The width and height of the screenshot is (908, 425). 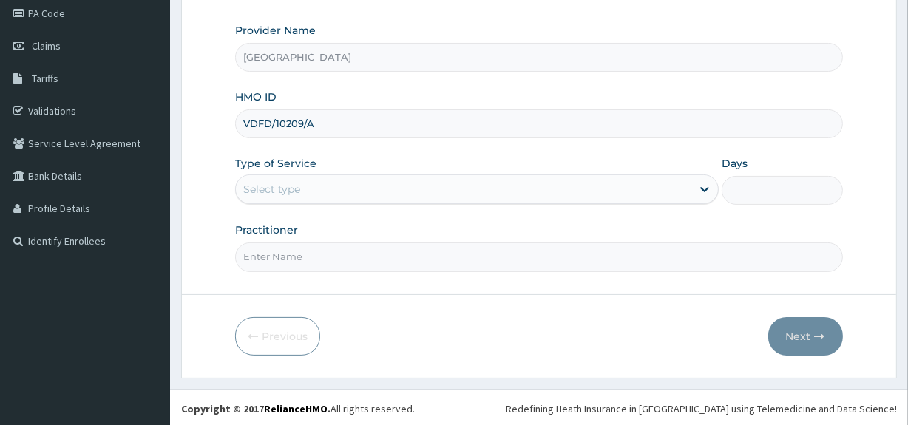 What do you see at coordinates (256, 409) in the screenshot?
I see `strong: Copyright © 2017 .` at bounding box center [256, 409].